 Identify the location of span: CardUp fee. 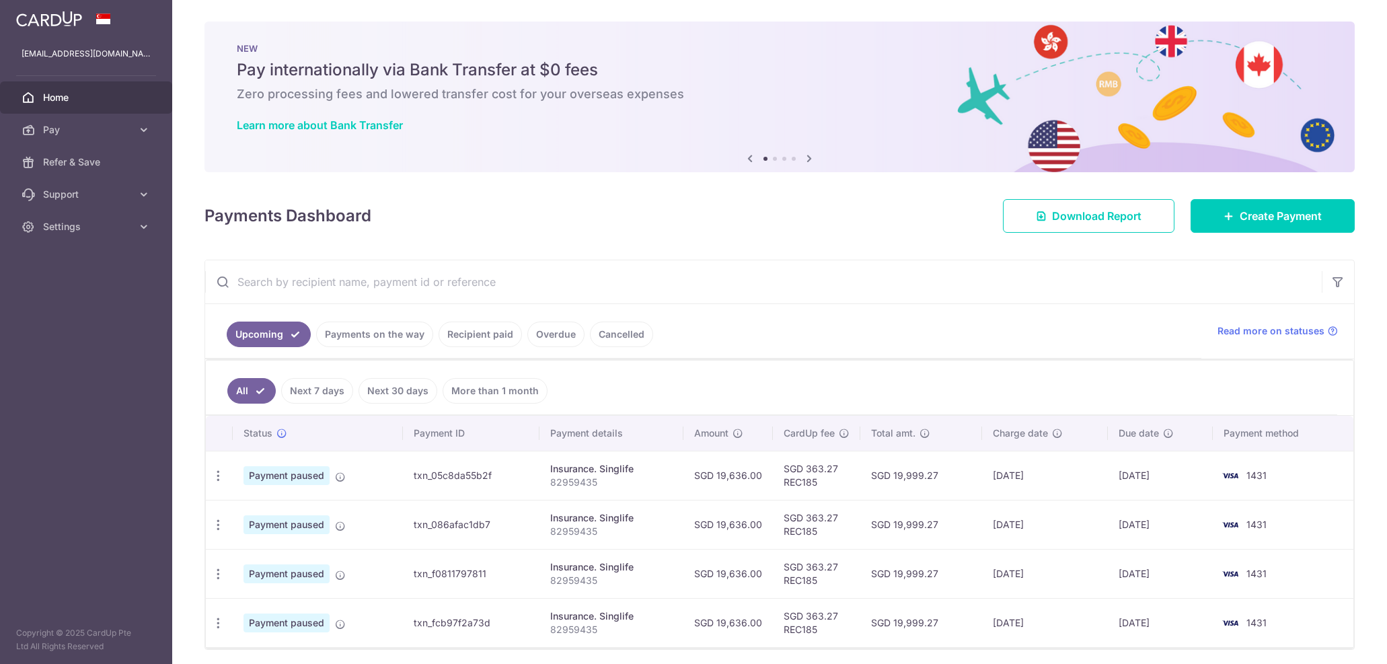
(809, 433).